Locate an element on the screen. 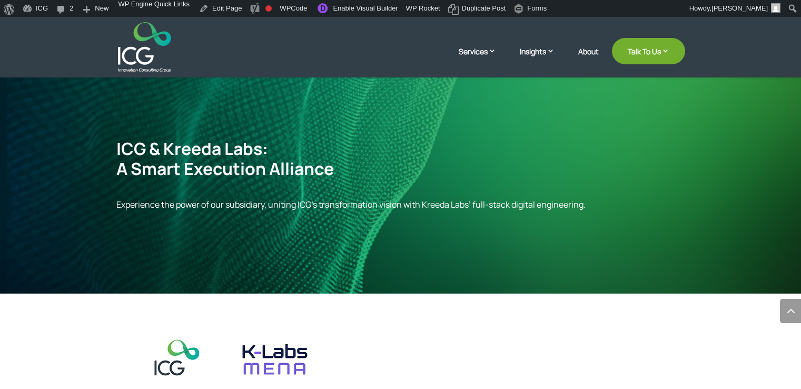 This screenshot has height=389, width=801. span: Forms is located at coordinates (537, 13).